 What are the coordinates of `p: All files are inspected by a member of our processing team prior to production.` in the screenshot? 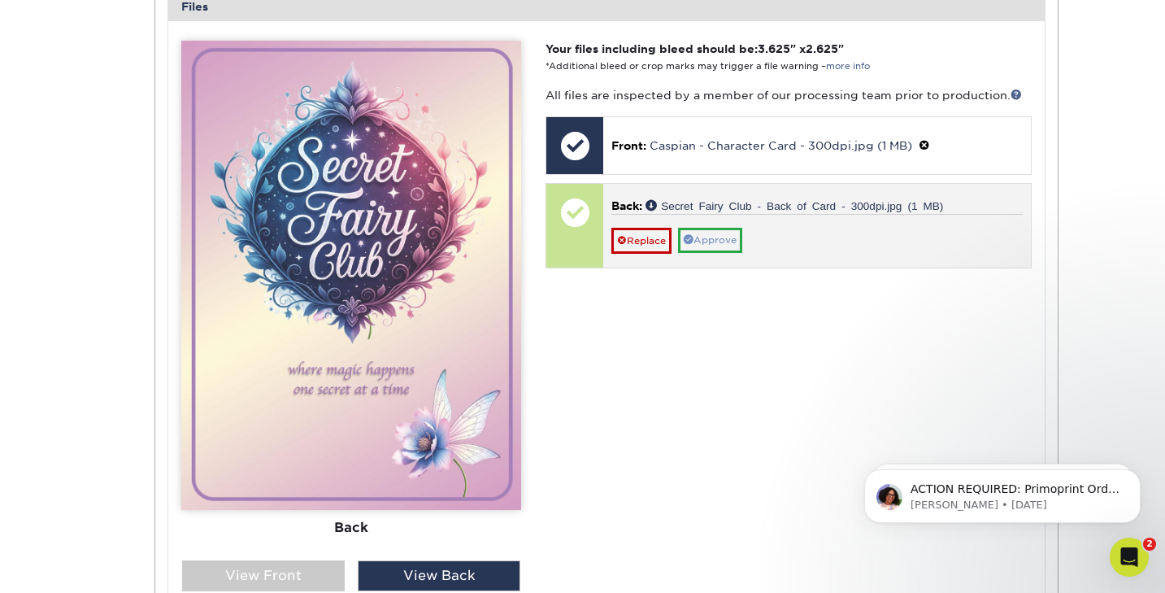 It's located at (788, 95).